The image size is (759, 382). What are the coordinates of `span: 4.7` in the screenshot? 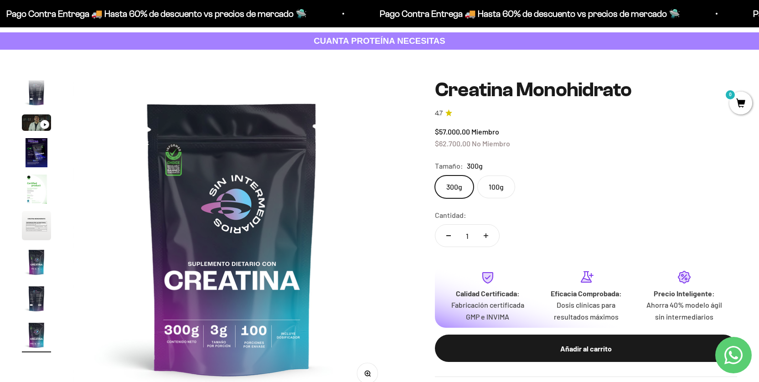 It's located at (439, 114).